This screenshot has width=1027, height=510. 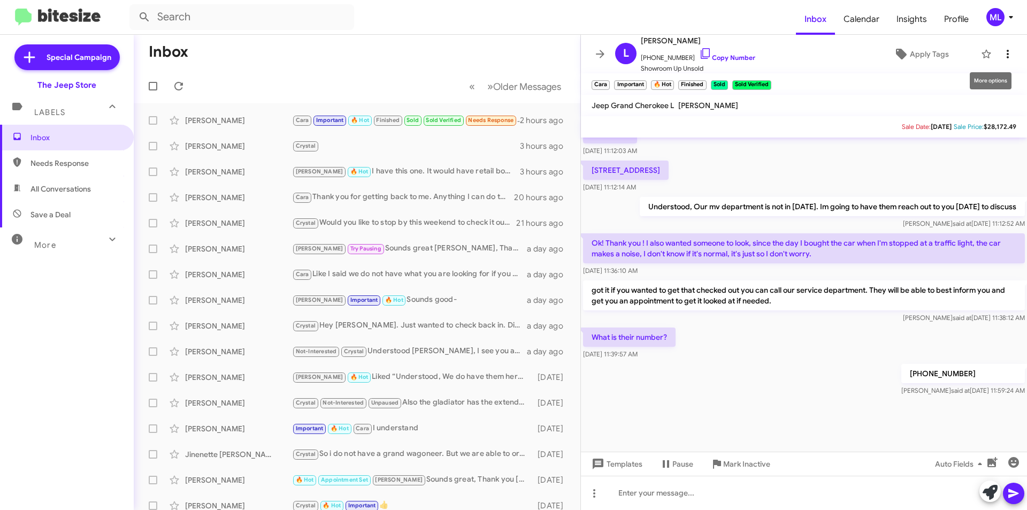 I want to click on input: Search, so click(x=242, y=17).